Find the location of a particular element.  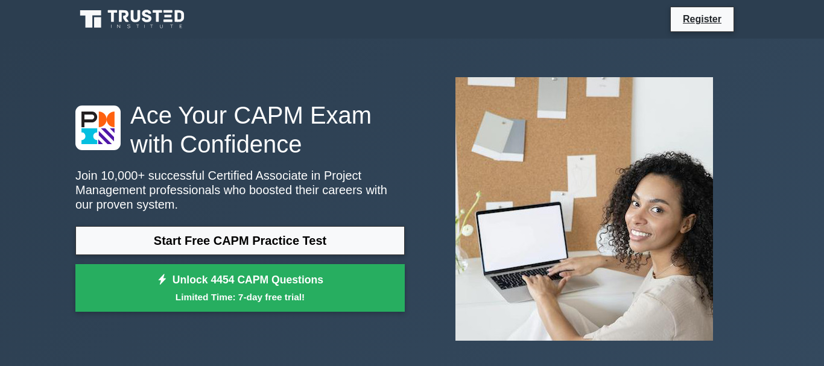

a: Start Free CAPM Practice Test is located at coordinates (240, 241).